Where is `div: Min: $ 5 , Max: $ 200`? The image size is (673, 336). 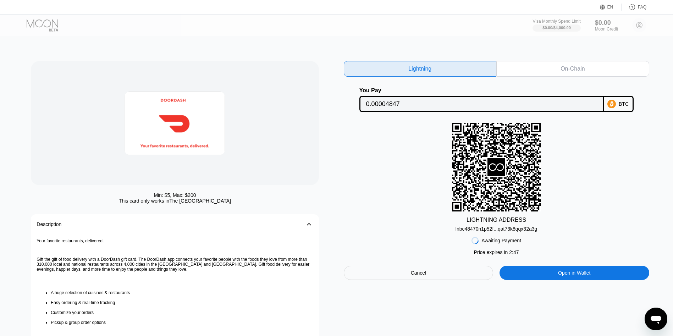
div: Min: $ 5 , Max: $ 200 is located at coordinates (175, 195).